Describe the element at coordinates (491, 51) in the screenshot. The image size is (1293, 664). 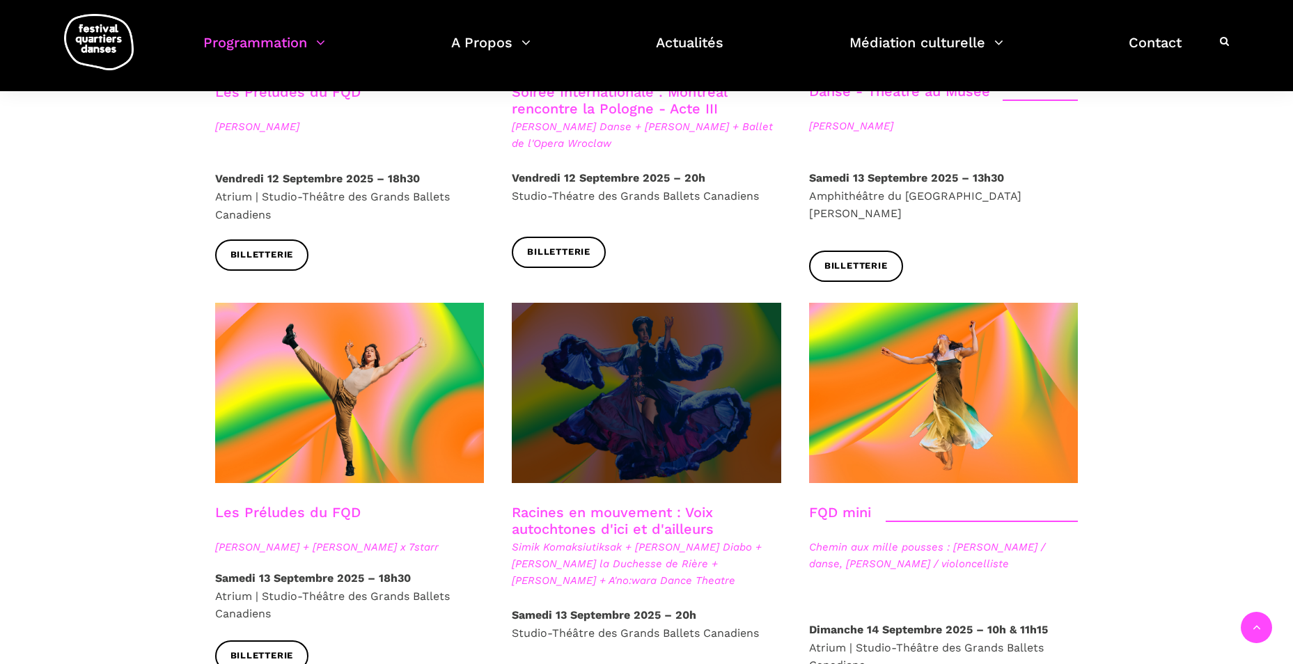
I see `a: A Propos` at that location.